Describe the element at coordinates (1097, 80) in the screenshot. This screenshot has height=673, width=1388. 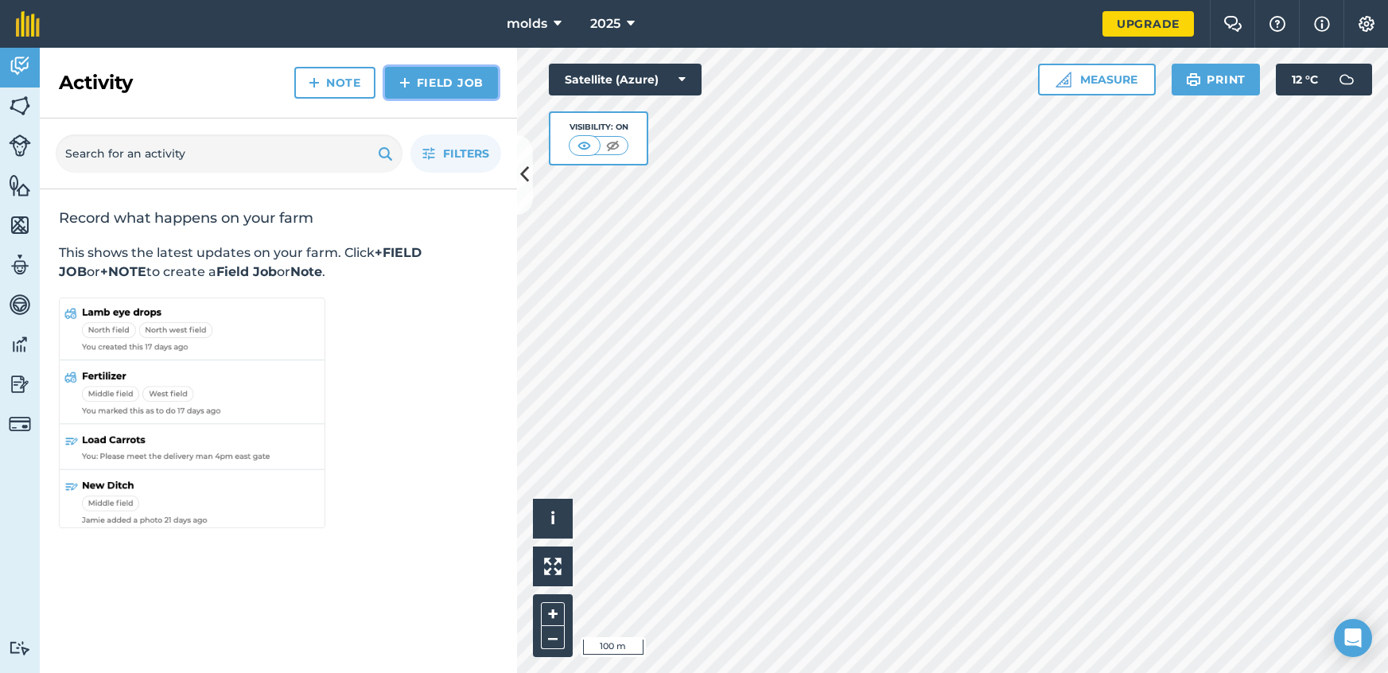
I see `button: Measure` at that location.